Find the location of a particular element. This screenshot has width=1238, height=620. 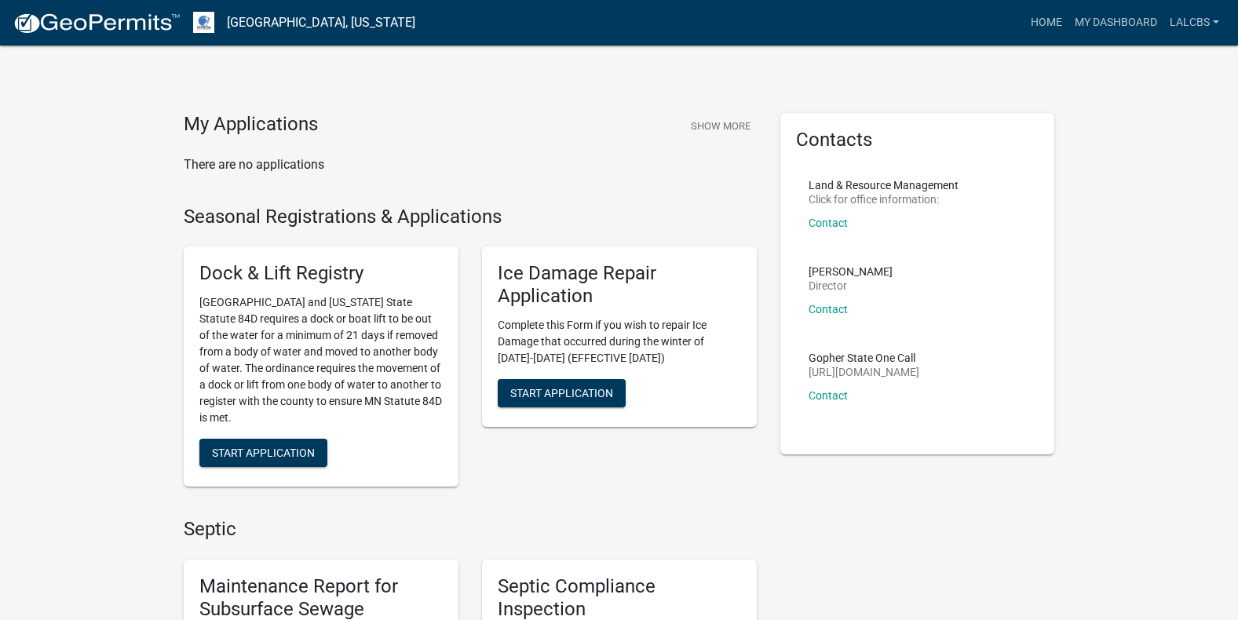

h5: Ice Damage Repair Application is located at coordinates (619, 285).